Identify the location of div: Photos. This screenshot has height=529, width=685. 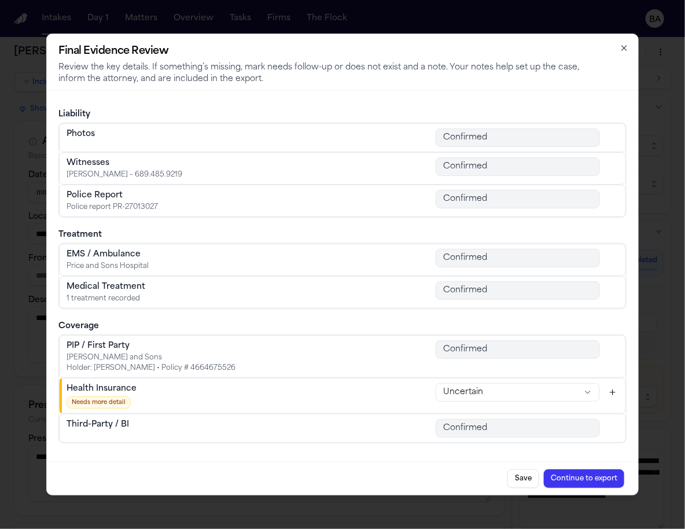
(80, 134).